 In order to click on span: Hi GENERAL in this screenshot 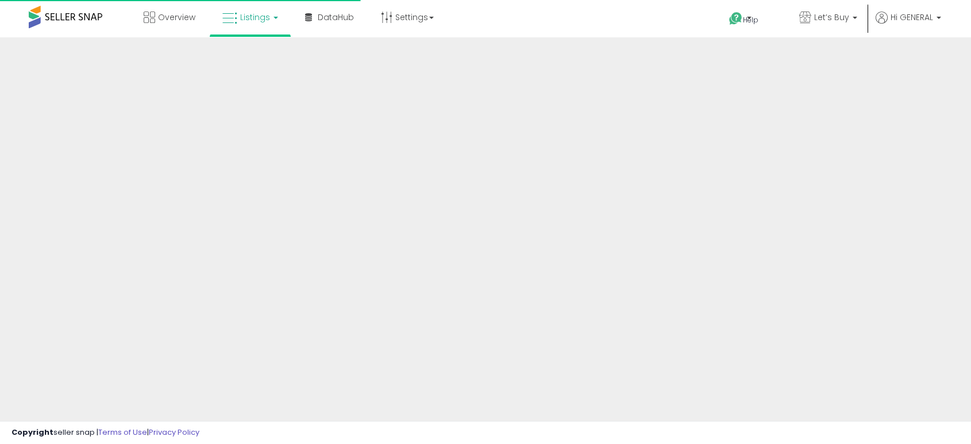, I will do `click(912, 17)`.